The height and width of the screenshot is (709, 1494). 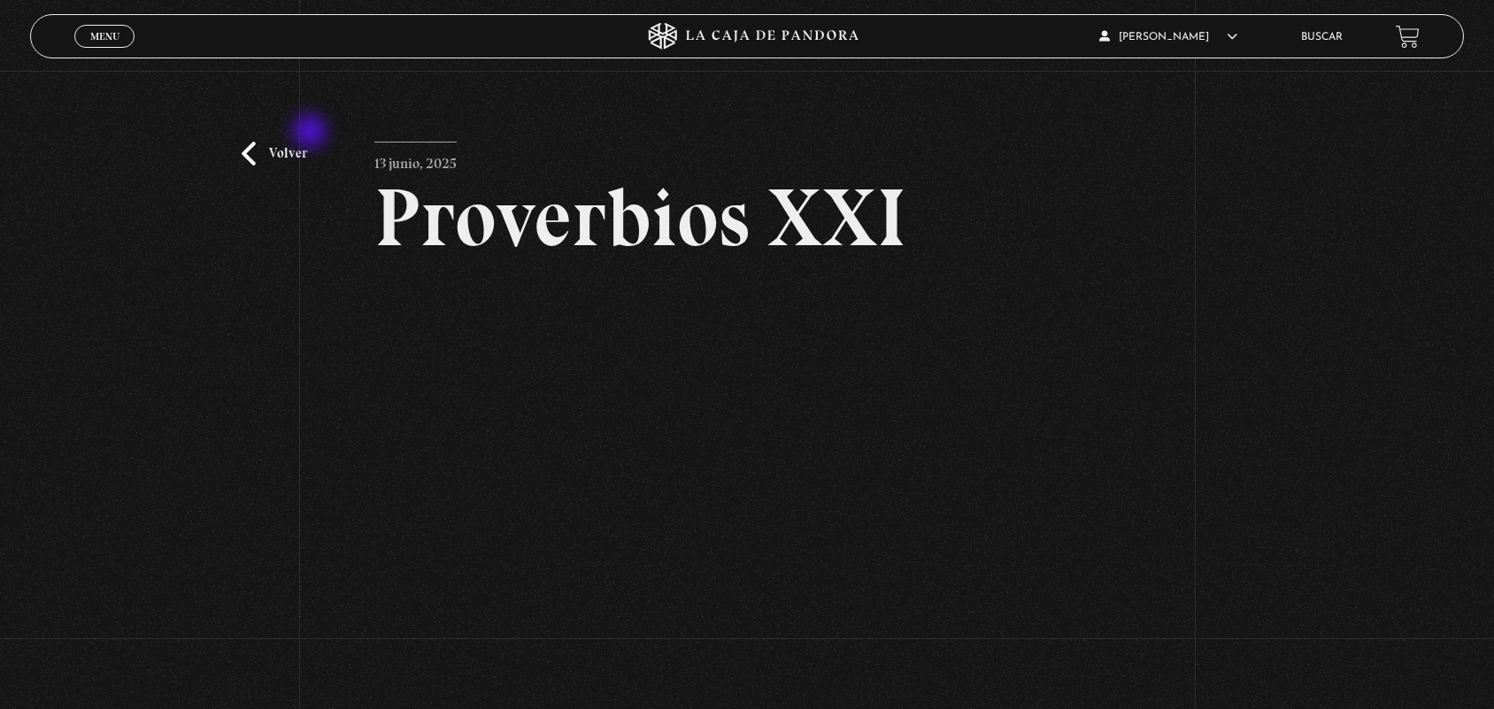 What do you see at coordinates (104, 36) in the screenshot?
I see `span: Menu` at bounding box center [104, 36].